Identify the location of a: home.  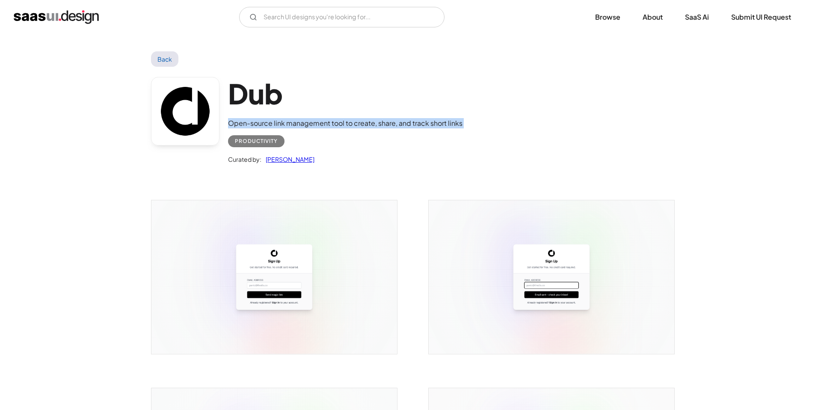
(56, 17).